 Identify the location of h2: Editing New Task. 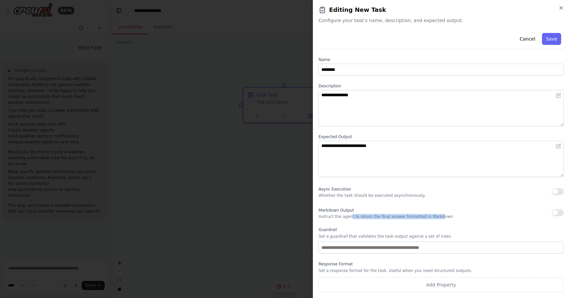
(441, 10).